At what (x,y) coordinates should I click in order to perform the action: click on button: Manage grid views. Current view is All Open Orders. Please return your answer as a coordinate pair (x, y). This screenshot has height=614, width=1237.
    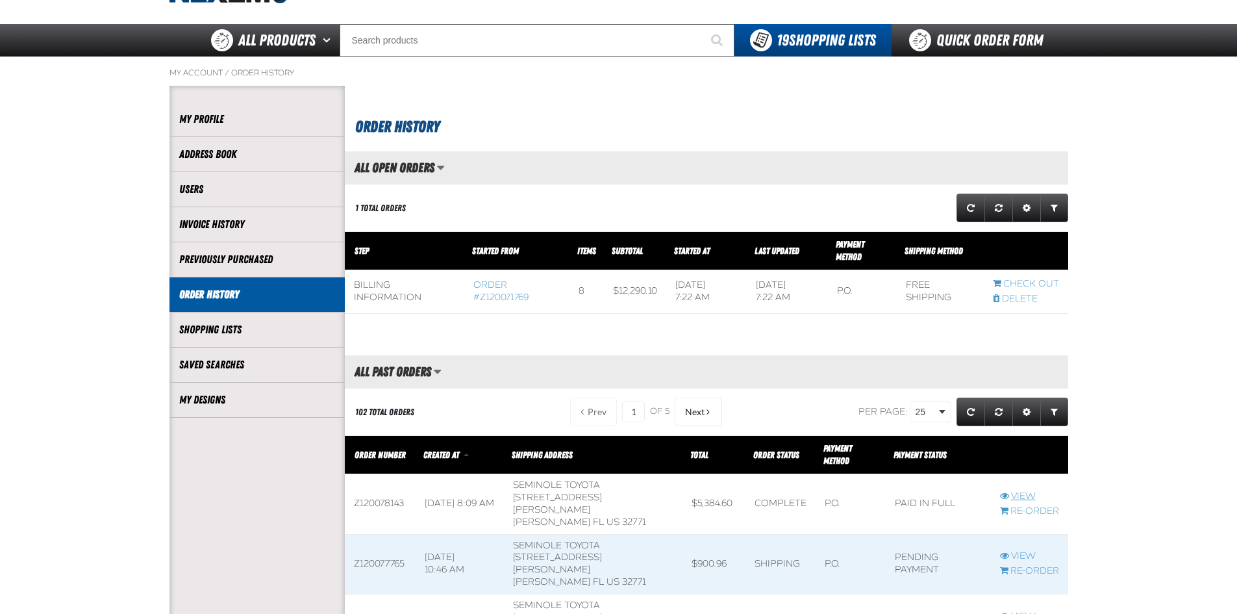
    Looking at the image, I should click on (440, 168).